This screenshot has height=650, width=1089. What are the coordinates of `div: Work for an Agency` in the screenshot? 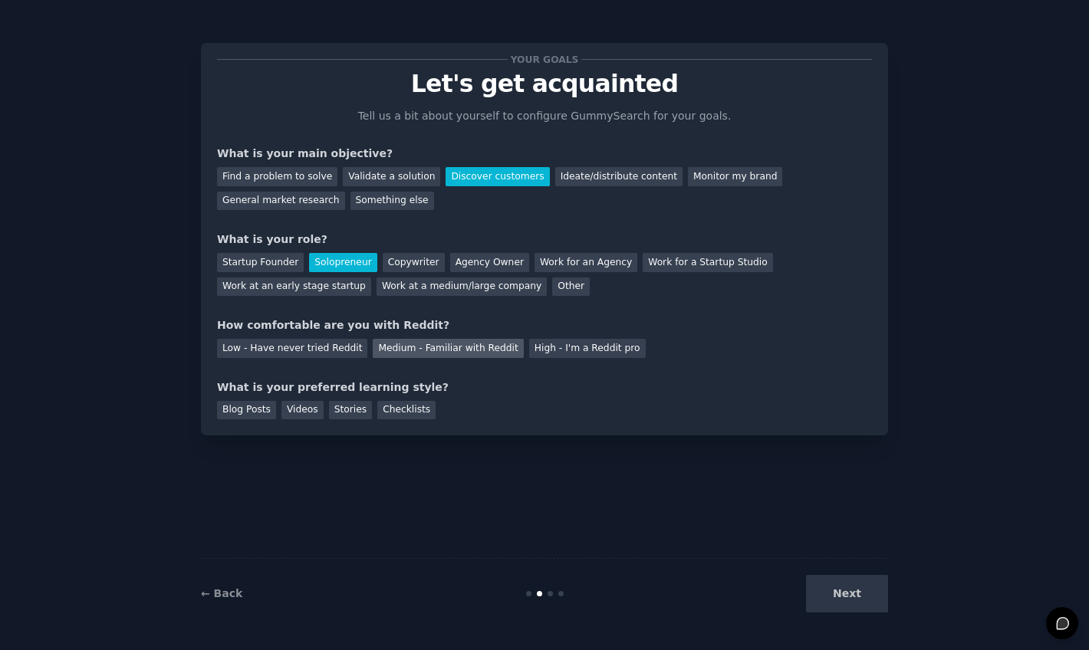 It's located at (586, 262).